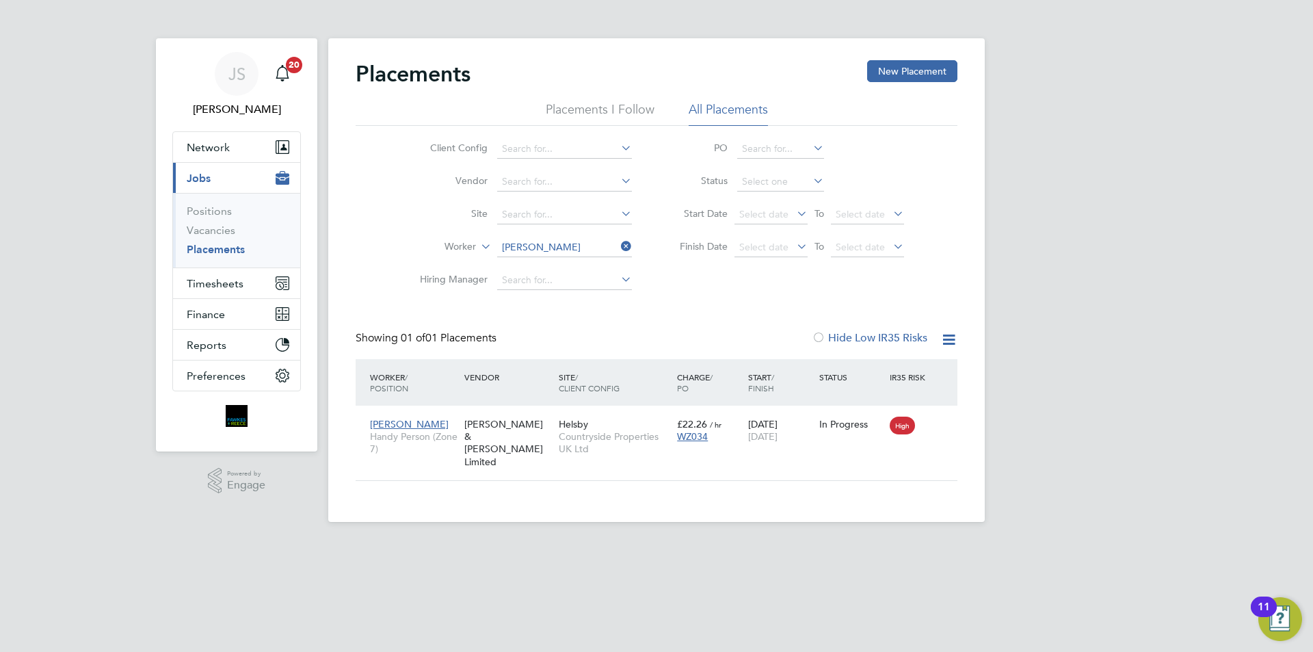 The image size is (1313, 652). What do you see at coordinates (237, 74) in the screenshot?
I see `span: JS` at bounding box center [237, 74].